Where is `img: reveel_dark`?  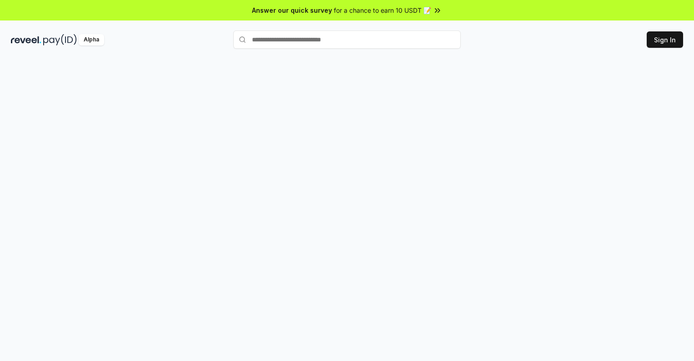
img: reveel_dark is located at coordinates (26, 40).